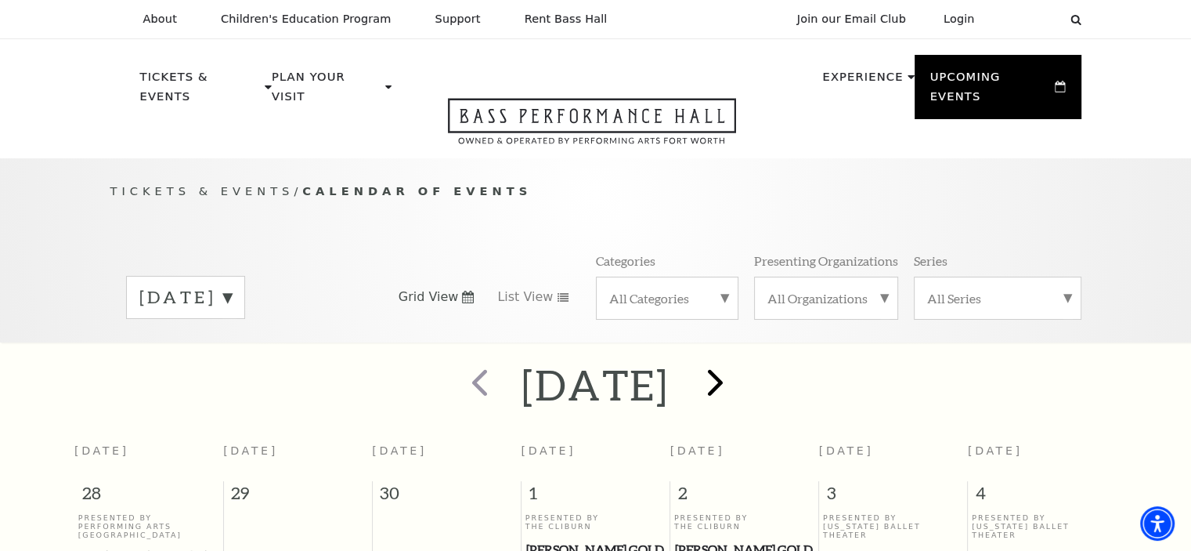  I want to click on label: All Series, so click(998, 298).